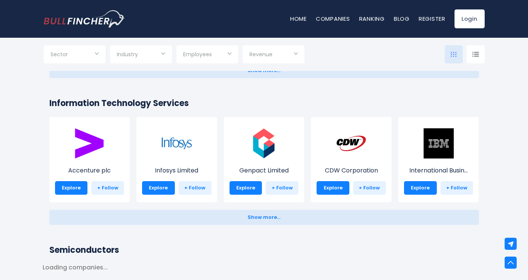 The width and height of the screenshot is (528, 280). Describe the element at coordinates (264, 143) in the screenshot. I see `img: G.png` at that location.